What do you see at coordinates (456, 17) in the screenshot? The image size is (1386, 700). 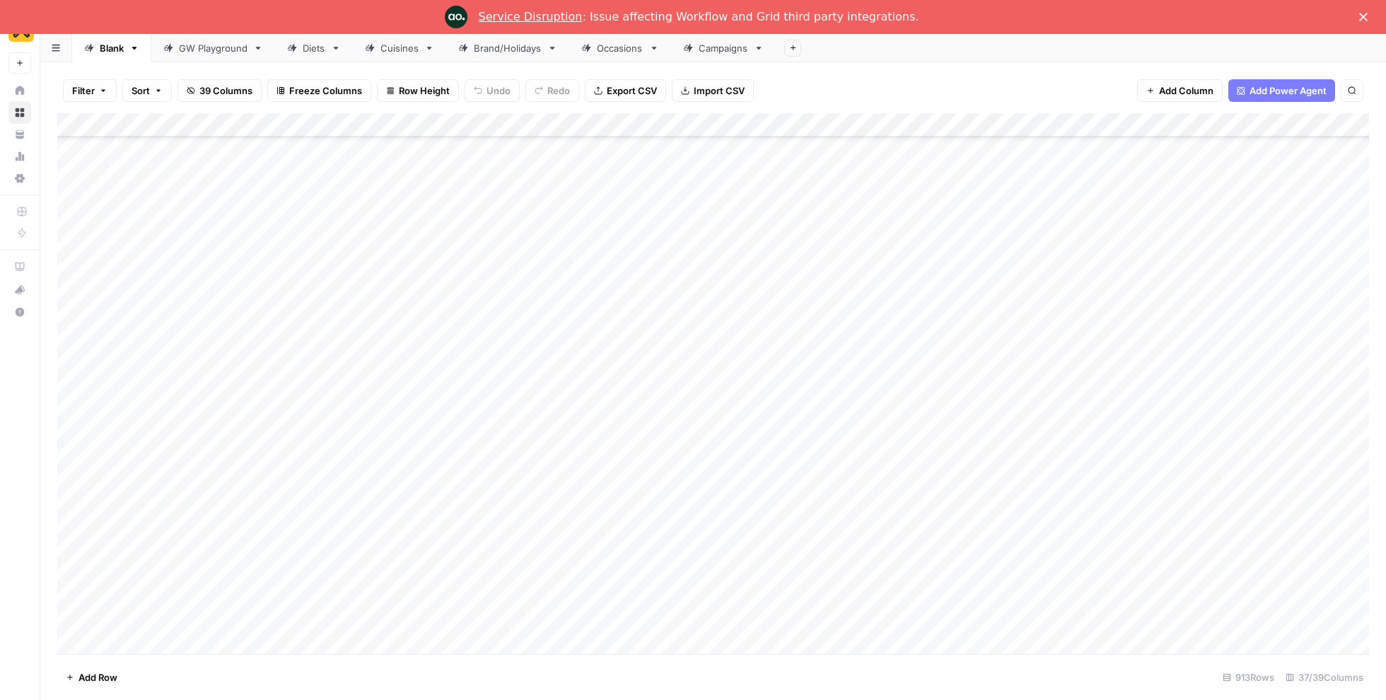 I see `img: Profile image for Engineering` at bounding box center [456, 17].